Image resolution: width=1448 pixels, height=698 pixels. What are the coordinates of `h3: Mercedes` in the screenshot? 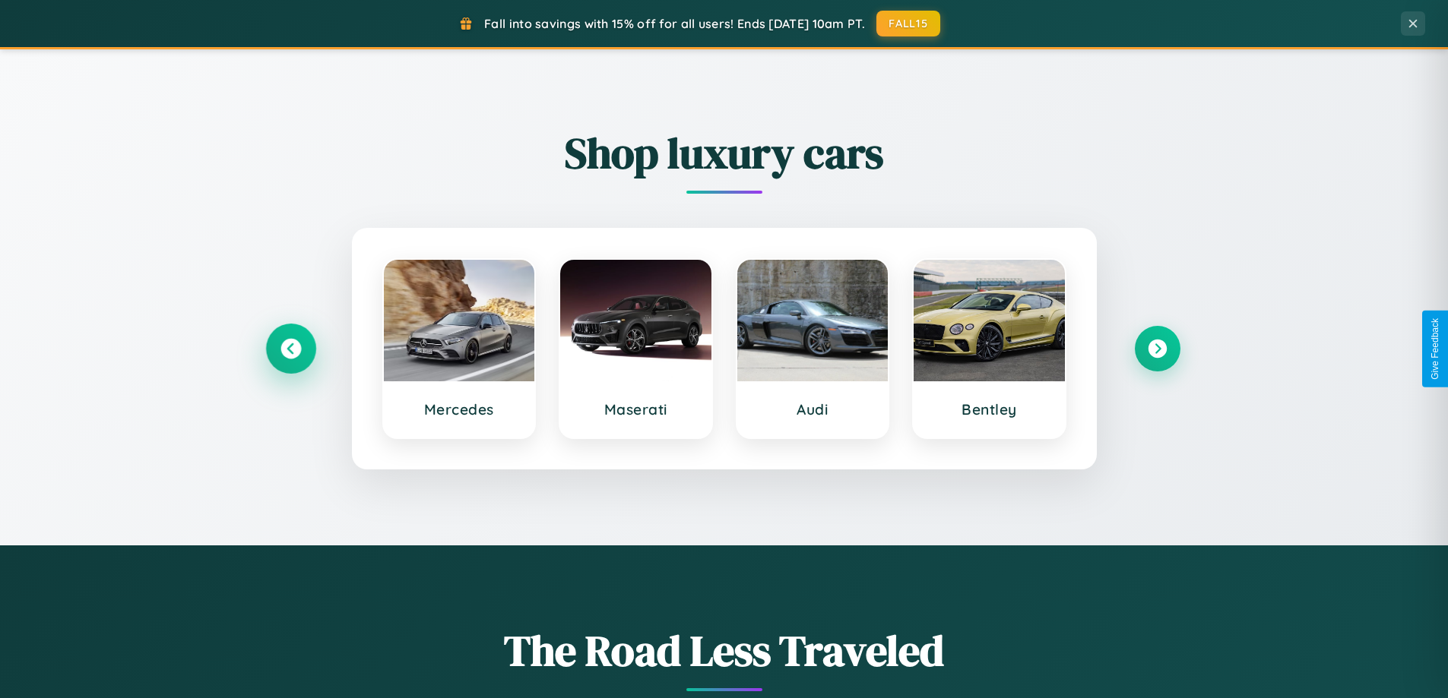 It's located at (459, 410).